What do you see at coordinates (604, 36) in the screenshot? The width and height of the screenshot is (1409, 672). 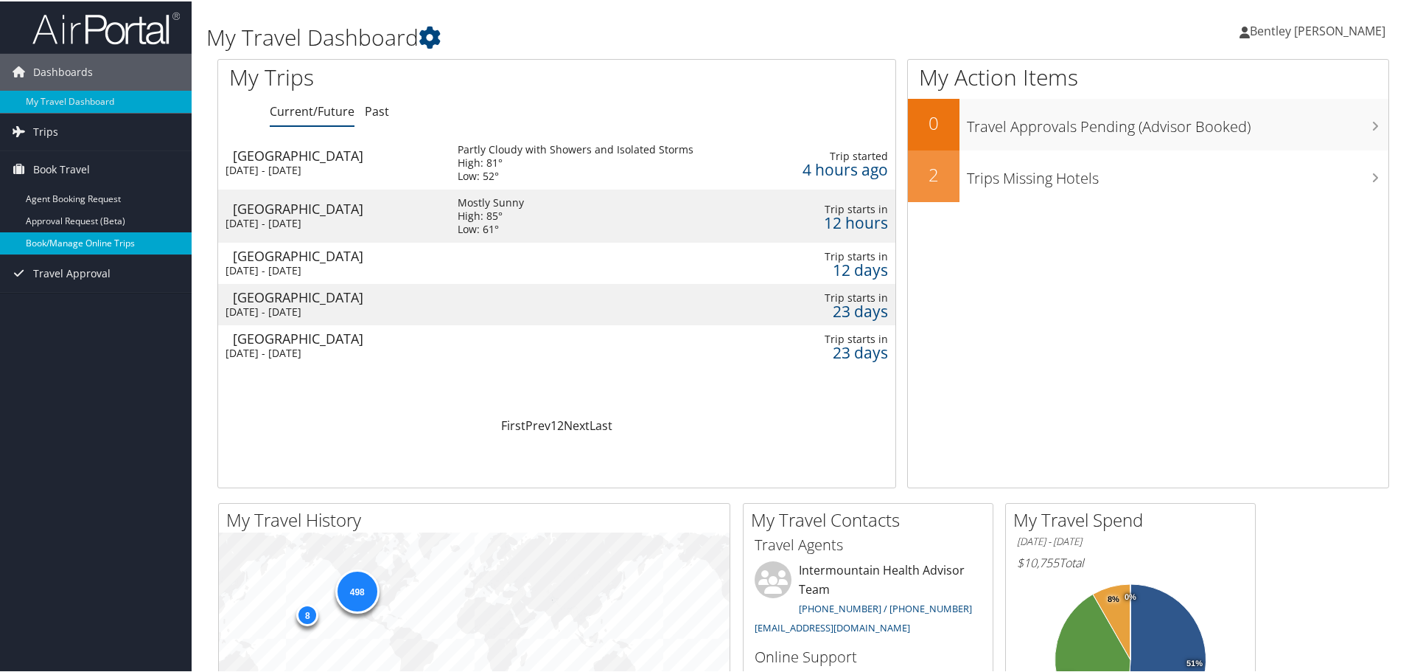 I see `h1: My Travel Dashboard` at bounding box center [604, 36].